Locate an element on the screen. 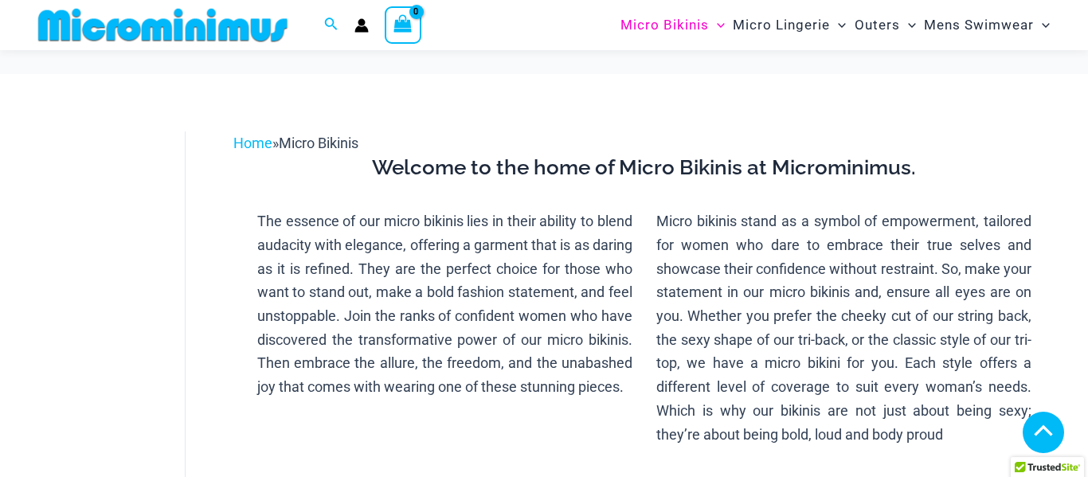  a: Mens SwimwearMenu ToggleMenu Toggle is located at coordinates (987, 25).